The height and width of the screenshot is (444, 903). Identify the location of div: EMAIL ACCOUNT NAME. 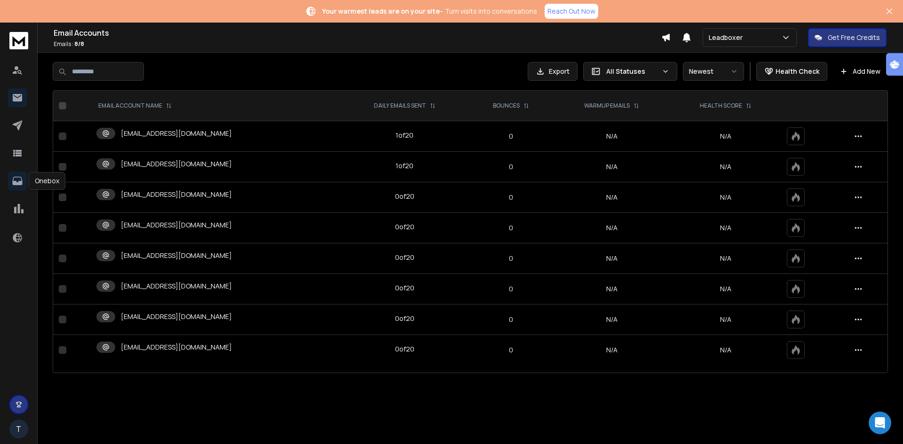
(135, 106).